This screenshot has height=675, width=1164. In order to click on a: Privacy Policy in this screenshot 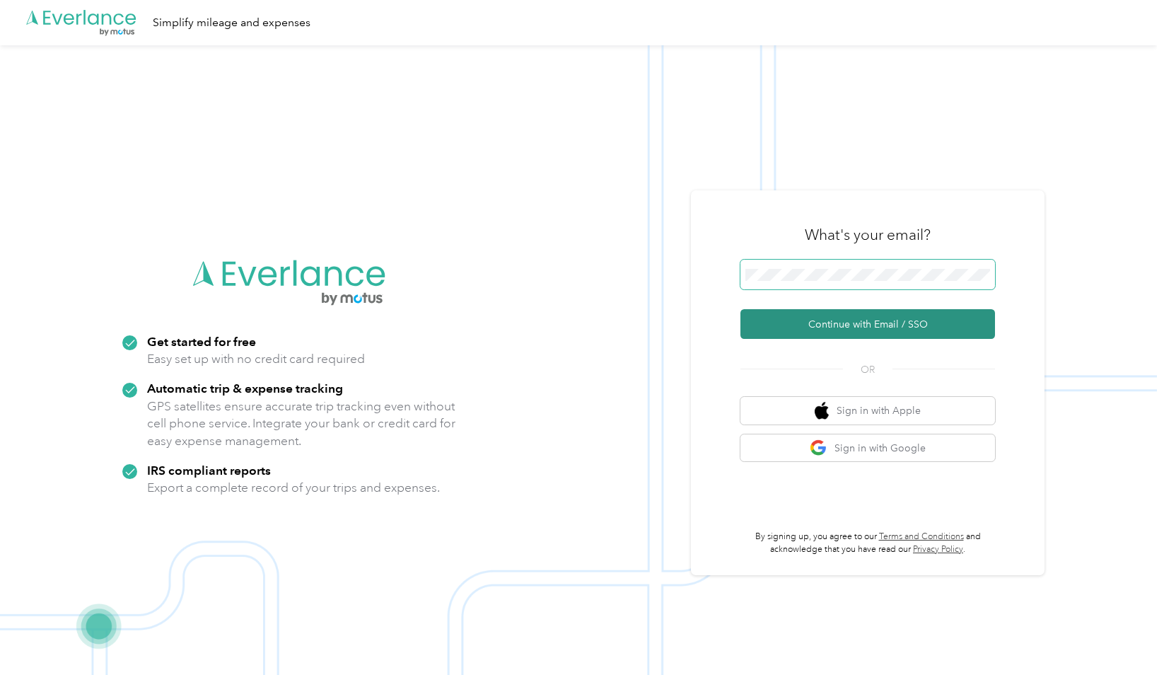, I will do `click(938, 549)`.